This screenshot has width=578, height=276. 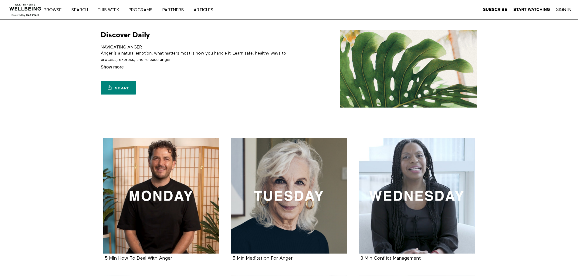 I want to click on span: Show more, so click(x=112, y=67).